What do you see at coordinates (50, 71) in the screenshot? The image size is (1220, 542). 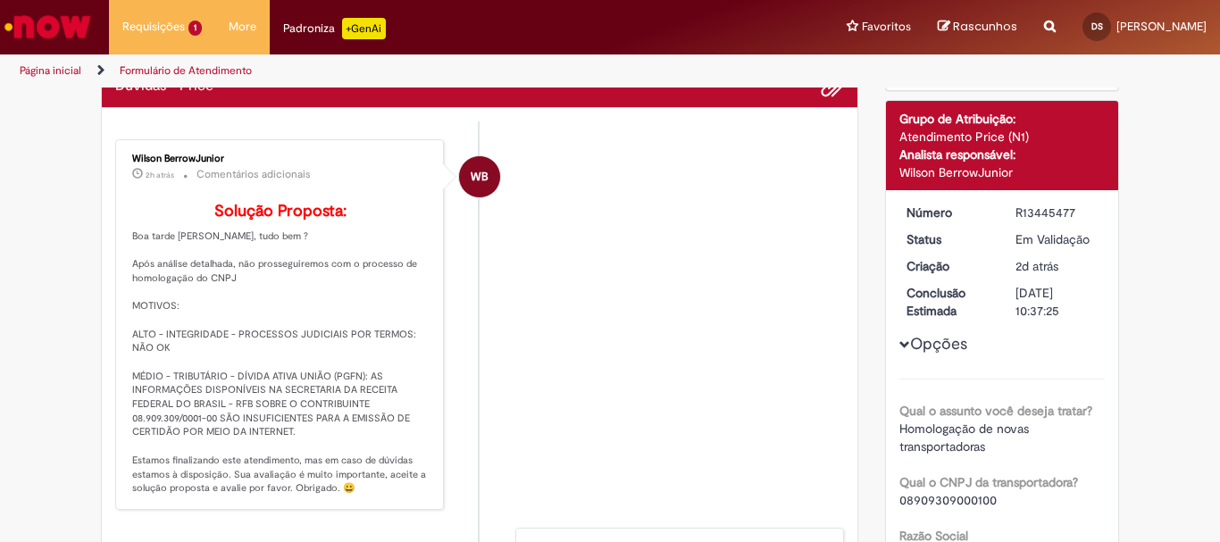 I see `a: Página inicial` at bounding box center [50, 71].